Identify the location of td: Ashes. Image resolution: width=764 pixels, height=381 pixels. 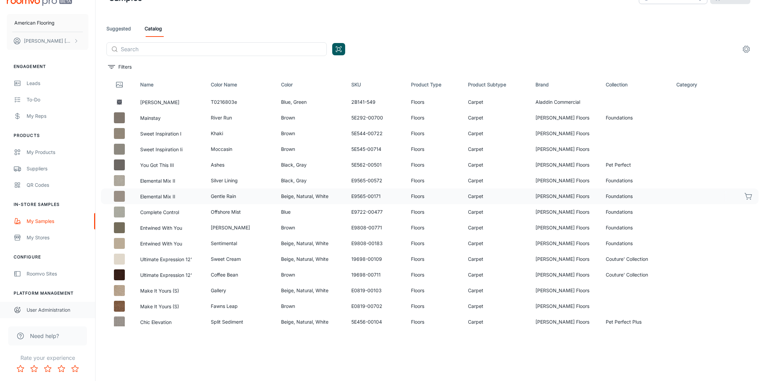
(240, 165).